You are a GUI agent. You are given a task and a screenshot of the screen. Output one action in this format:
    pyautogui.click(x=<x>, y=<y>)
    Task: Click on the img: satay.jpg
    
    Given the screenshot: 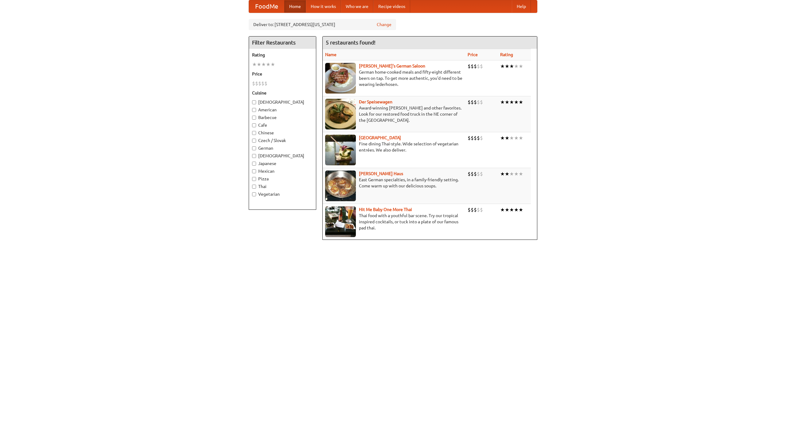 What is the action you would take?
    pyautogui.click(x=340, y=150)
    